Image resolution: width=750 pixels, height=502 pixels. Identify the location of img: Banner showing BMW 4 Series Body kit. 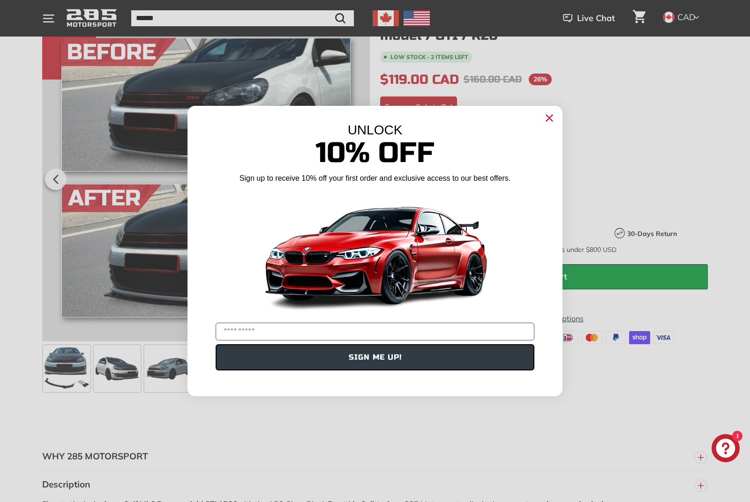
(375, 253).